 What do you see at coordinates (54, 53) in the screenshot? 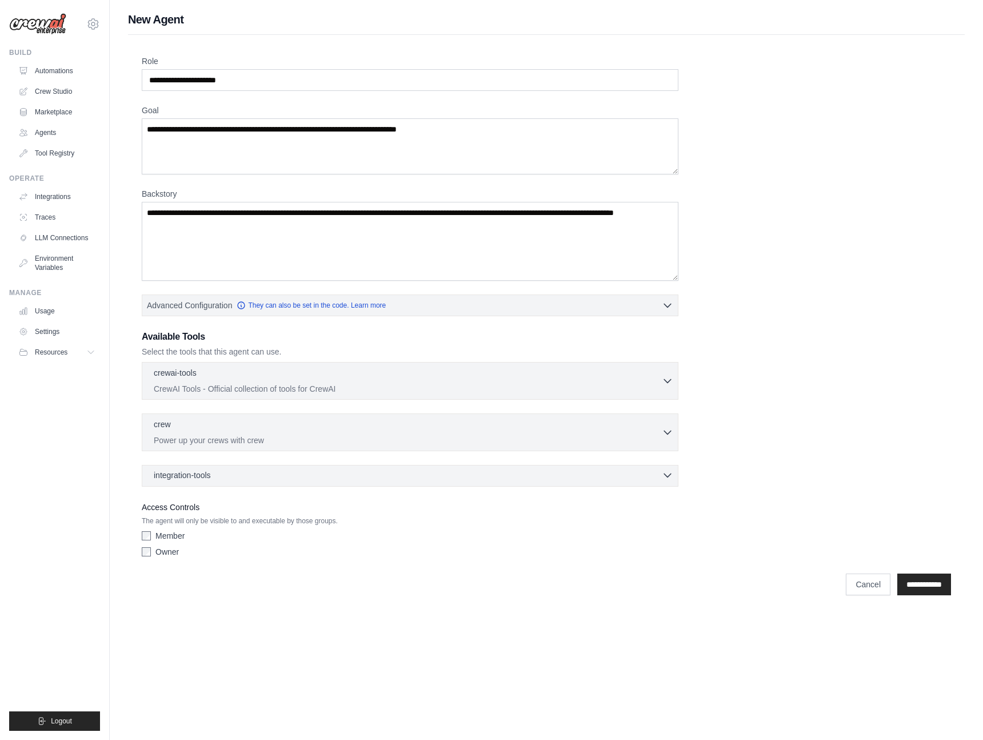
I see `div: Build` at bounding box center [54, 53].